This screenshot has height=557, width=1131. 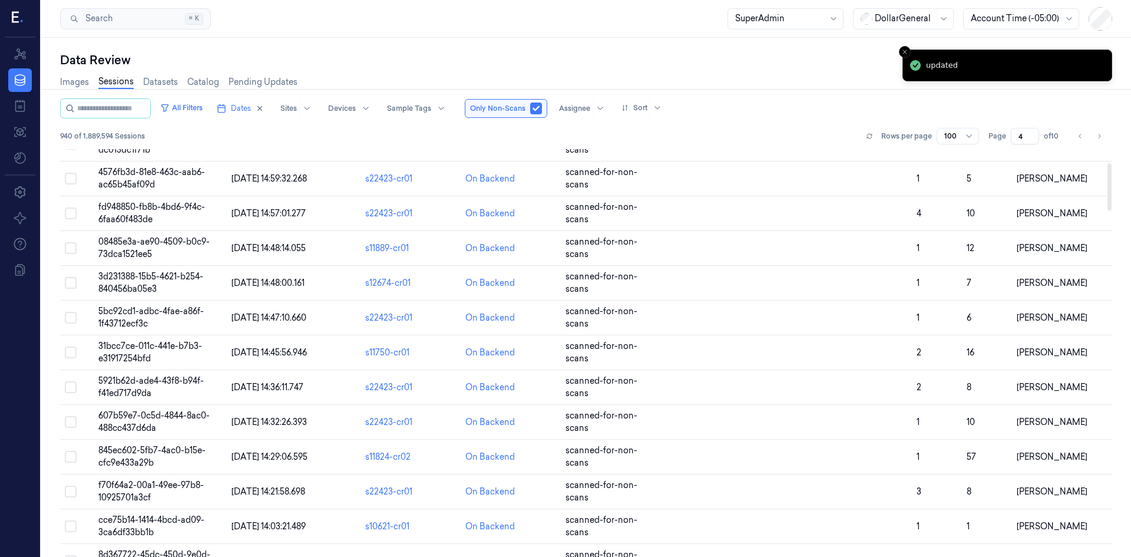 What do you see at coordinates (102, 136) in the screenshot?
I see `span: 940 of 1,889,594 Sessions` at bounding box center [102, 136].